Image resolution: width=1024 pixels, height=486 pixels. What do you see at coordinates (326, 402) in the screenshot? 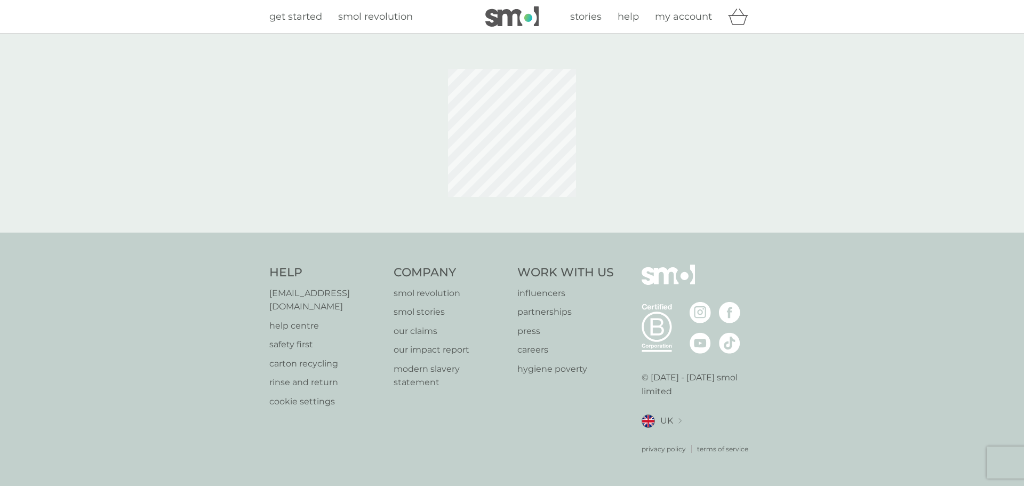
I see `a: cookie settings` at bounding box center [326, 402].